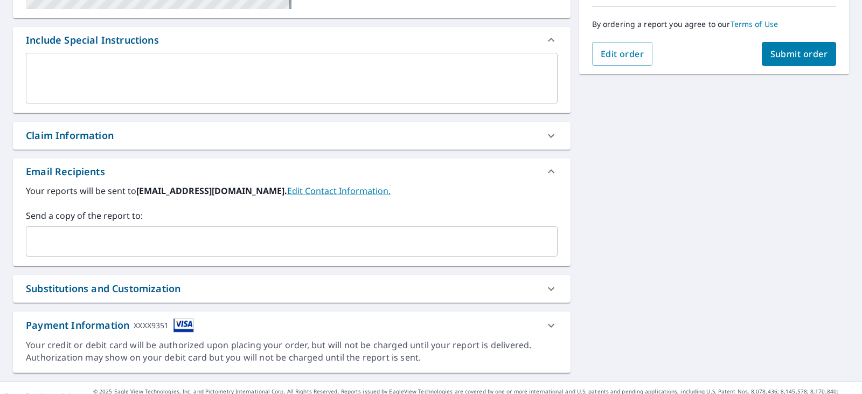  What do you see at coordinates (291, 325) in the screenshot?
I see `div: Payment InformationXXXX9351cardImage` at bounding box center [291, 325].